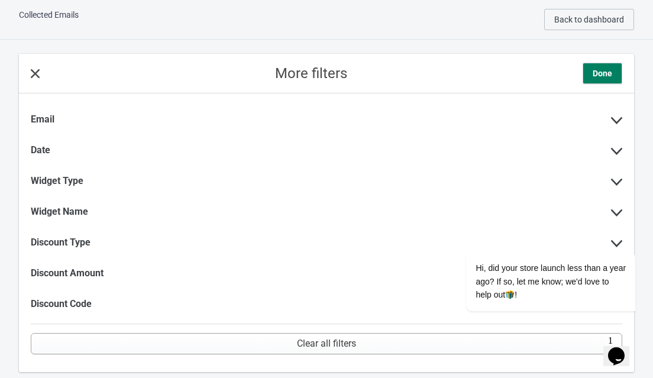 The image size is (653, 378). Describe the element at coordinates (602, 73) in the screenshot. I see `span: Done` at that location.